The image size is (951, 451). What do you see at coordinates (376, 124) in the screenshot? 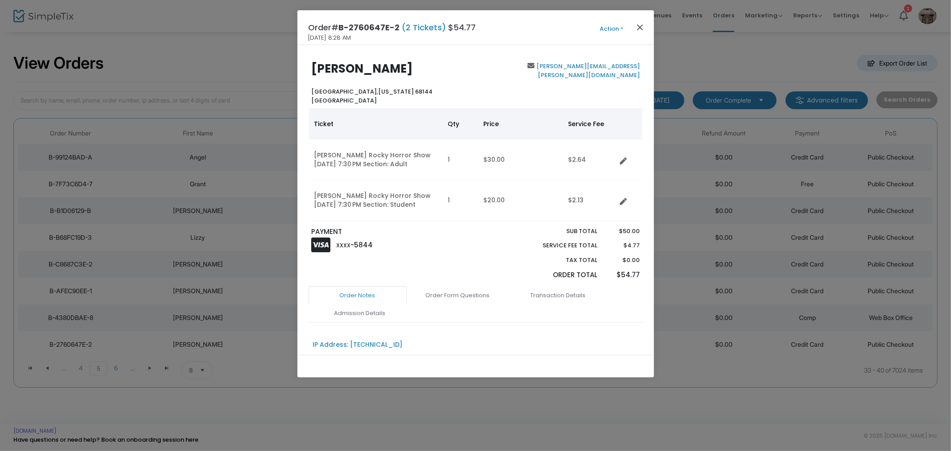
I see `th: Ticket` at bounding box center [376, 124].